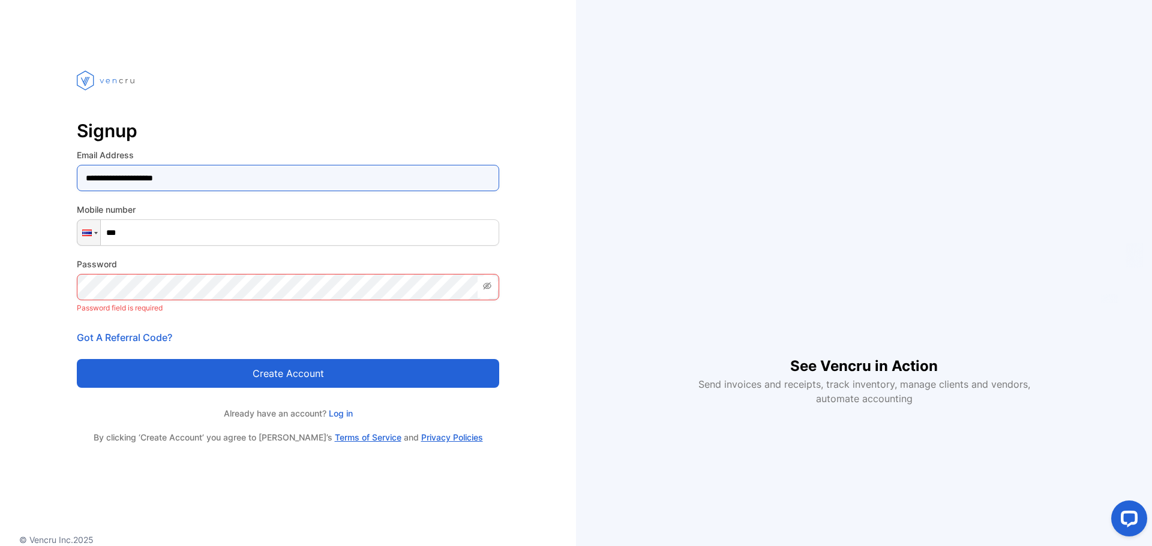 The image size is (1152, 546). Describe the element at coordinates (288, 374) in the screenshot. I see `button: Create account` at that location.